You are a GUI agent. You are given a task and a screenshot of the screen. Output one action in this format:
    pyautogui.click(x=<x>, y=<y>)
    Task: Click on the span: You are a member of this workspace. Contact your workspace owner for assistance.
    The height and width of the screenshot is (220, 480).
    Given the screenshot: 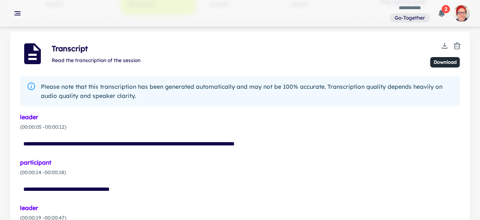 What is the action you would take?
    pyautogui.click(x=410, y=17)
    